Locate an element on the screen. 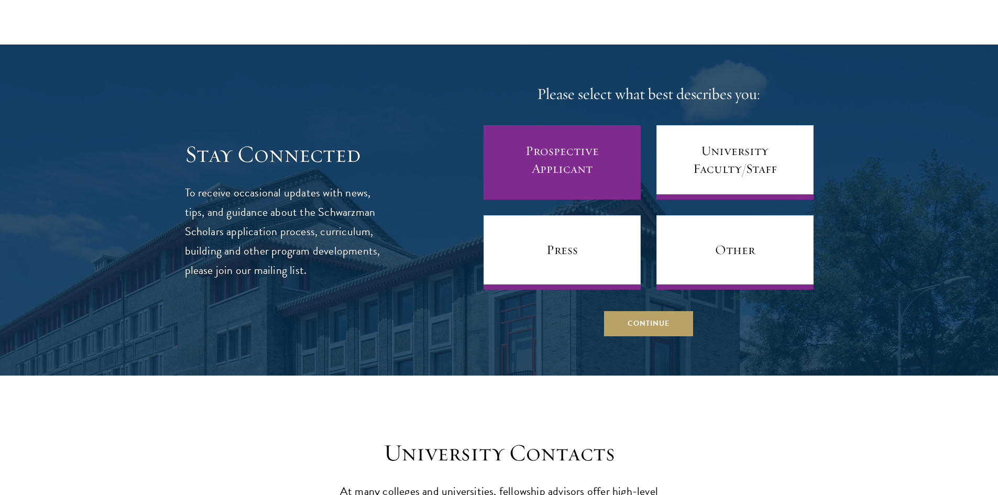  a: Prospective Applicant is located at coordinates (562, 162).